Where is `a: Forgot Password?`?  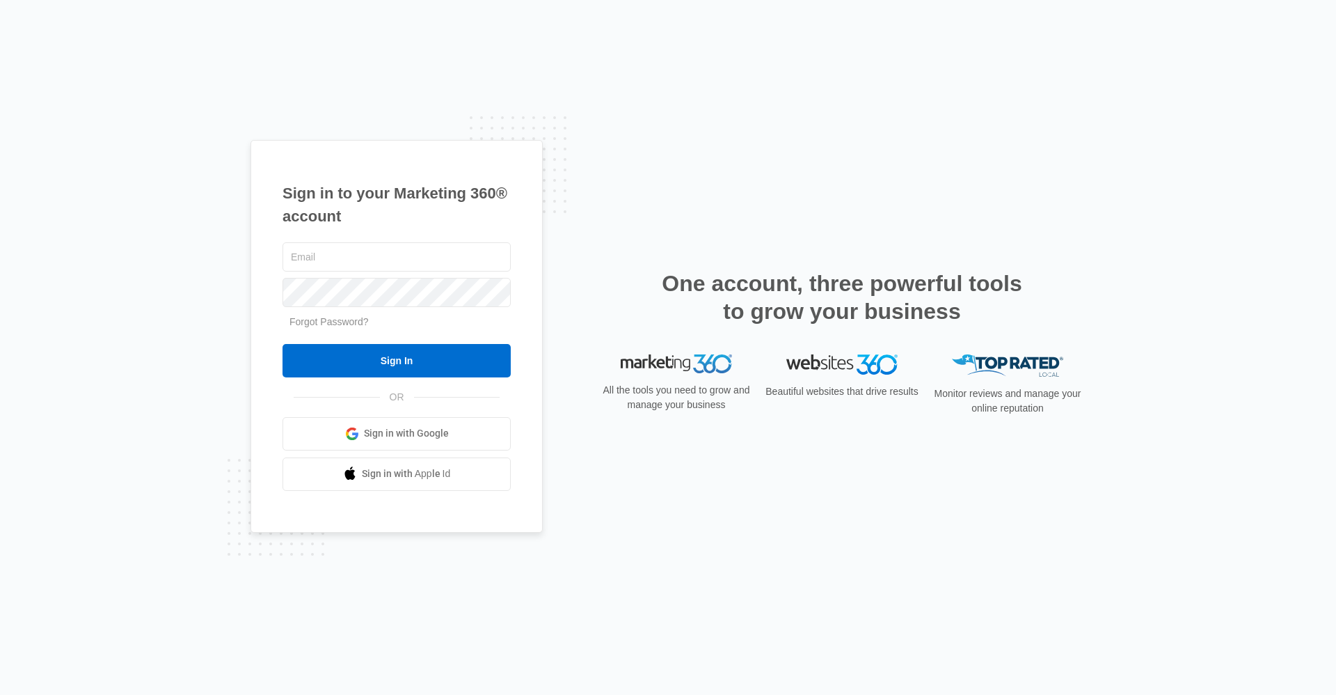
a: Forgot Password? is located at coordinates (329, 322).